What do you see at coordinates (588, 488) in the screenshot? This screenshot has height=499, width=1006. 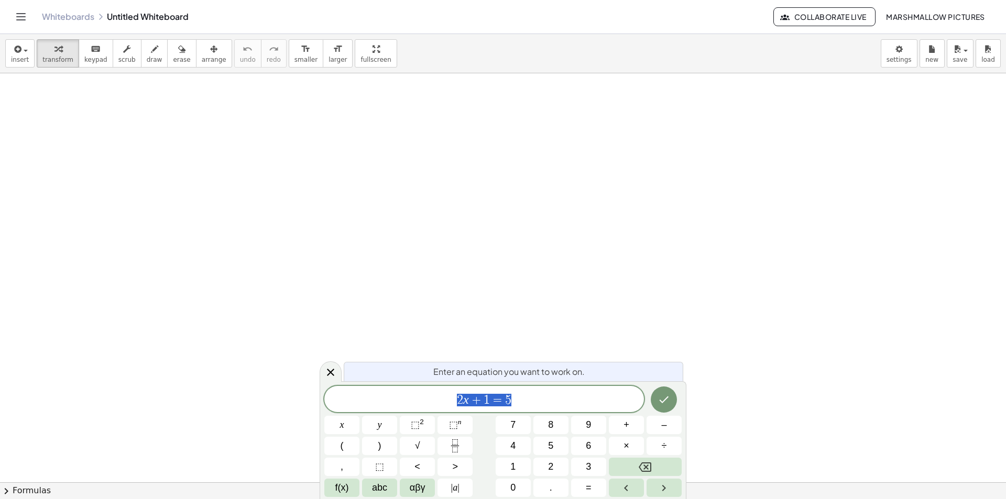 I see `button: Equals` at bounding box center [588, 488].